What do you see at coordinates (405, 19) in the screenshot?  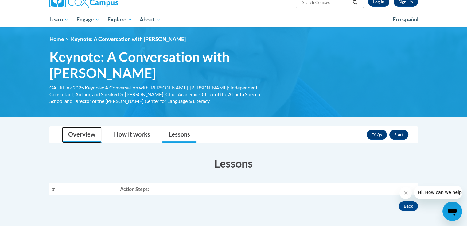 I see `span: En español` at bounding box center [405, 19].